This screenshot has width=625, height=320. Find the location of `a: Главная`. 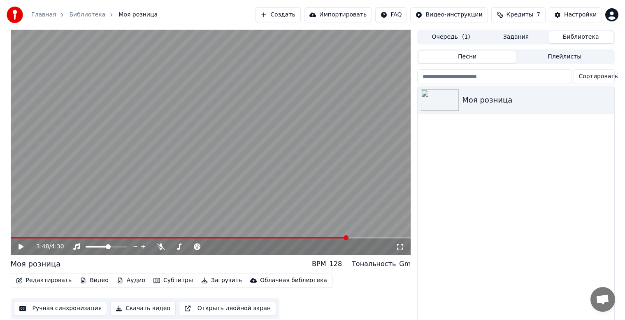

a: Главная is located at coordinates (44, 15).